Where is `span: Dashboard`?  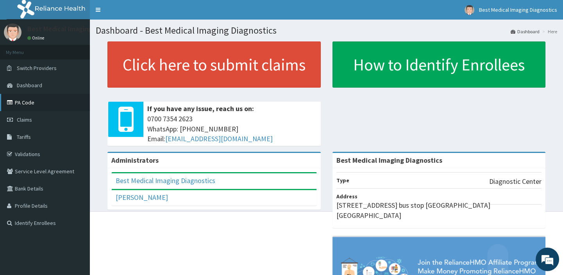 span: Dashboard is located at coordinates (29, 85).